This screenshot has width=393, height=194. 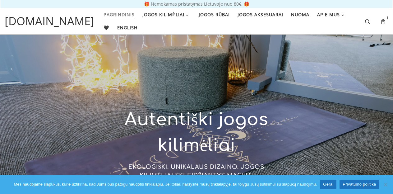 I want to click on sup: 1, so click(x=387, y=21).